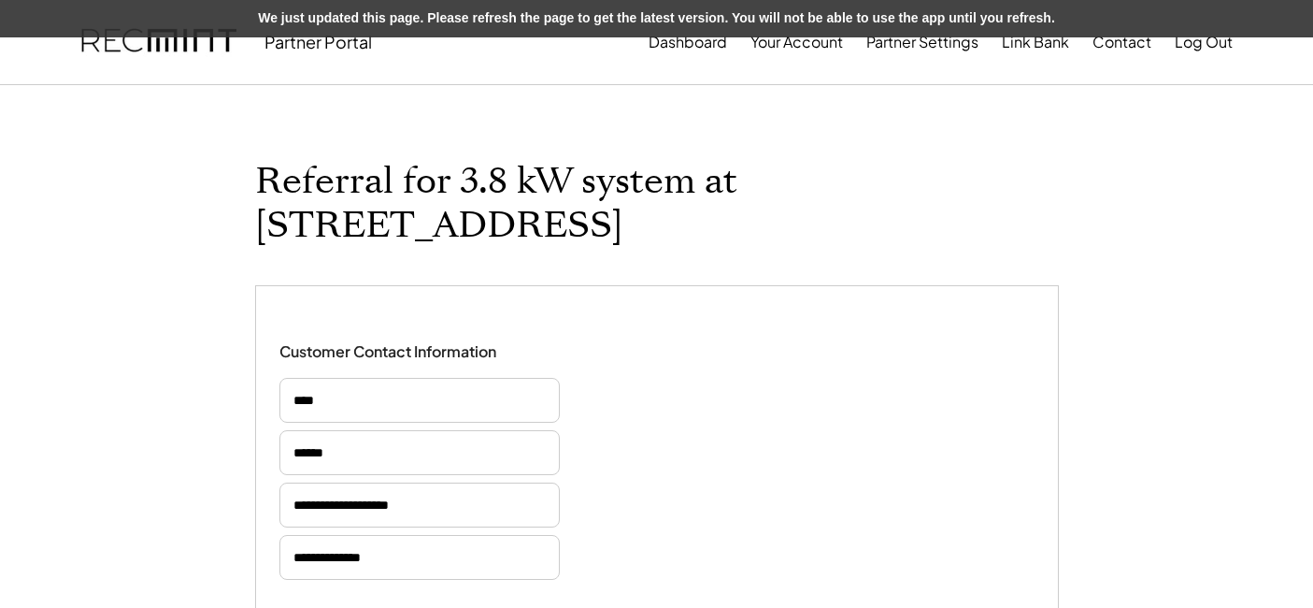  What do you see at coordinates (1036, 42) in the screenshot?
I see `button: Link Bank` at bounding box center [1036, 42].